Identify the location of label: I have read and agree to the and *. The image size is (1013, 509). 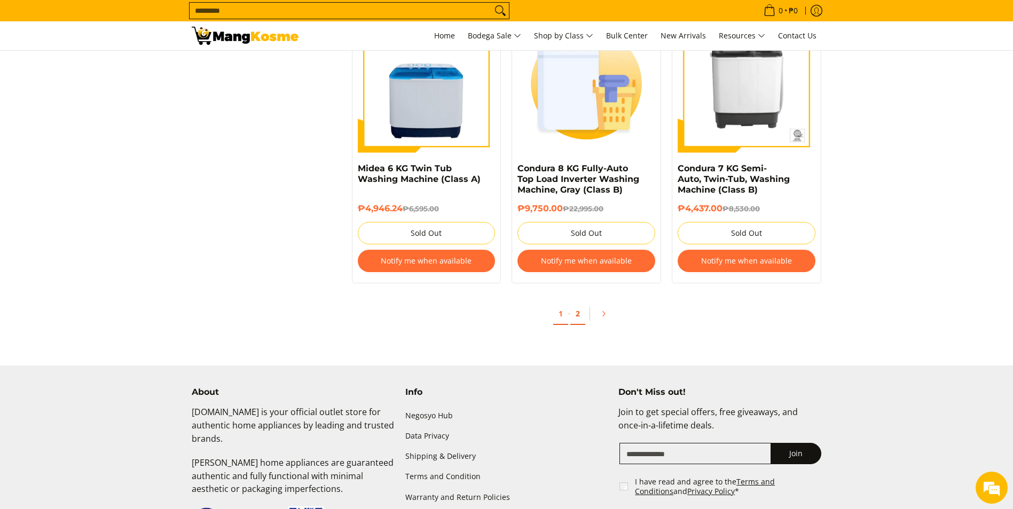
(728, 486).